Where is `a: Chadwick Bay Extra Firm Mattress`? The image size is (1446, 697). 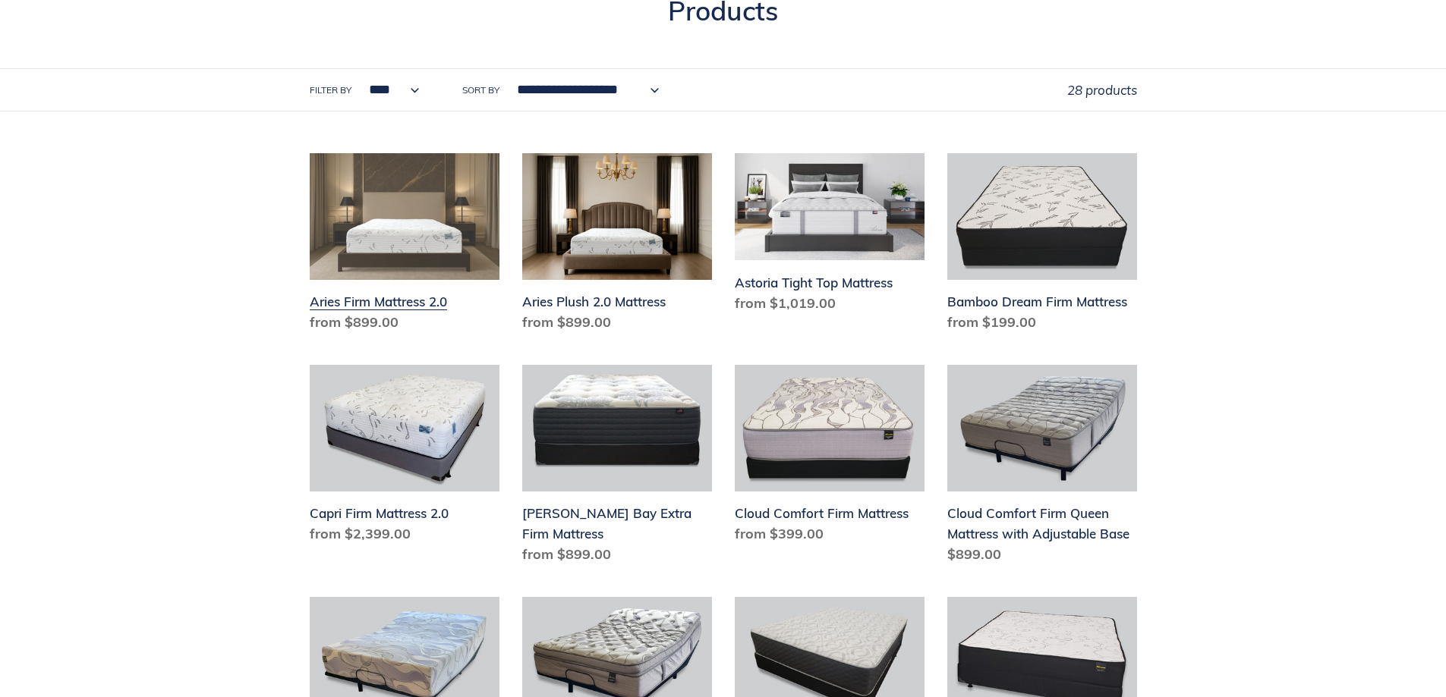 a: Chadwick Bay Extra Firm Mattress is located at coordinates (617, 468).